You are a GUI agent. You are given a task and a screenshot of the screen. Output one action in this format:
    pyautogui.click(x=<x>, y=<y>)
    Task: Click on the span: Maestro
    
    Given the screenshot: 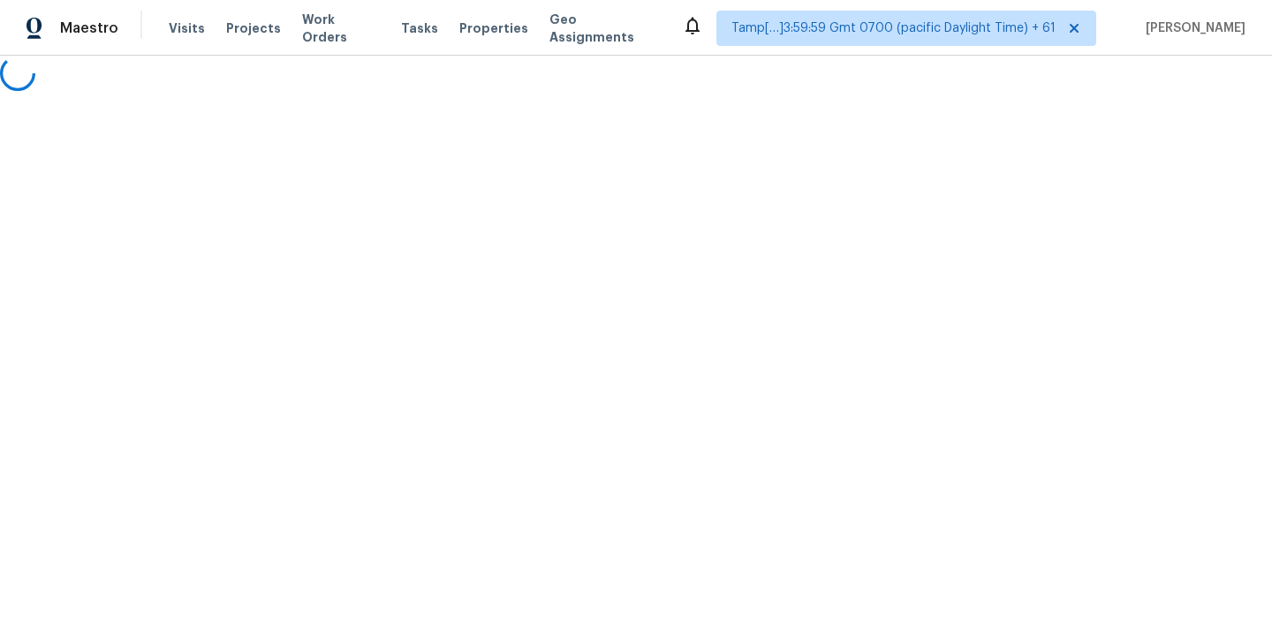 What is the action you would take?
    pyautogui.click(x=89, y=28)
    